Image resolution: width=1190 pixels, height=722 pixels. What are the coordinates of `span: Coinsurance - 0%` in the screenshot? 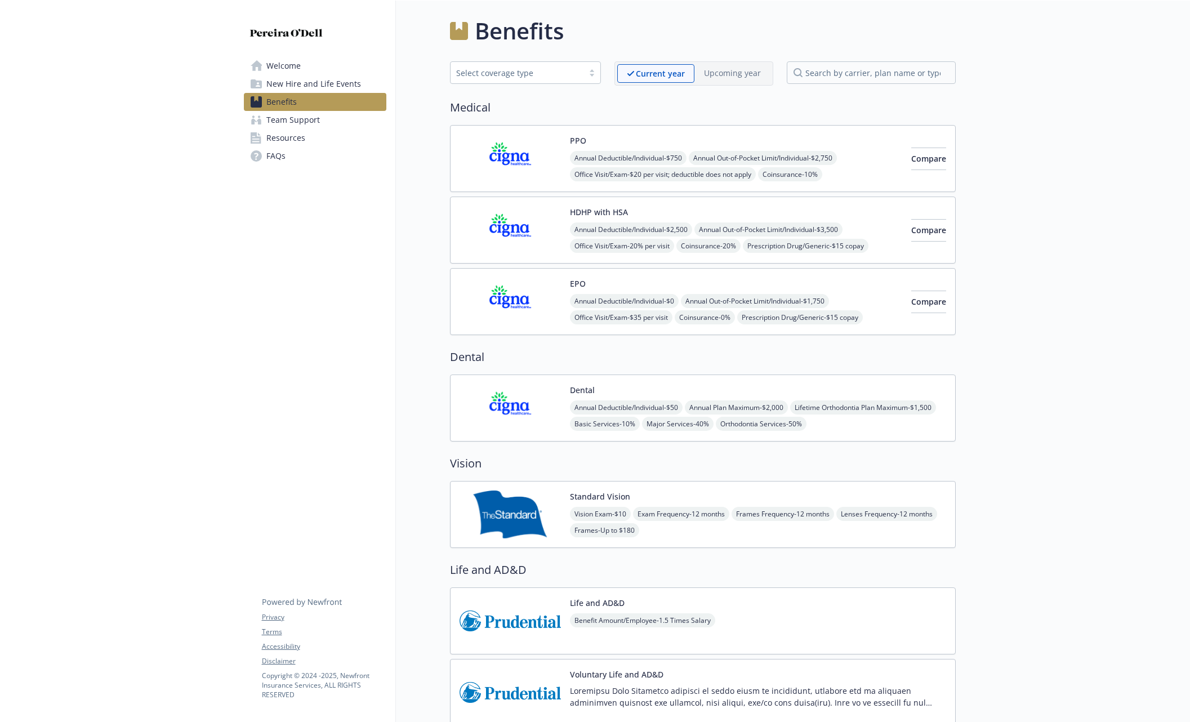 It's located at (704, 317).